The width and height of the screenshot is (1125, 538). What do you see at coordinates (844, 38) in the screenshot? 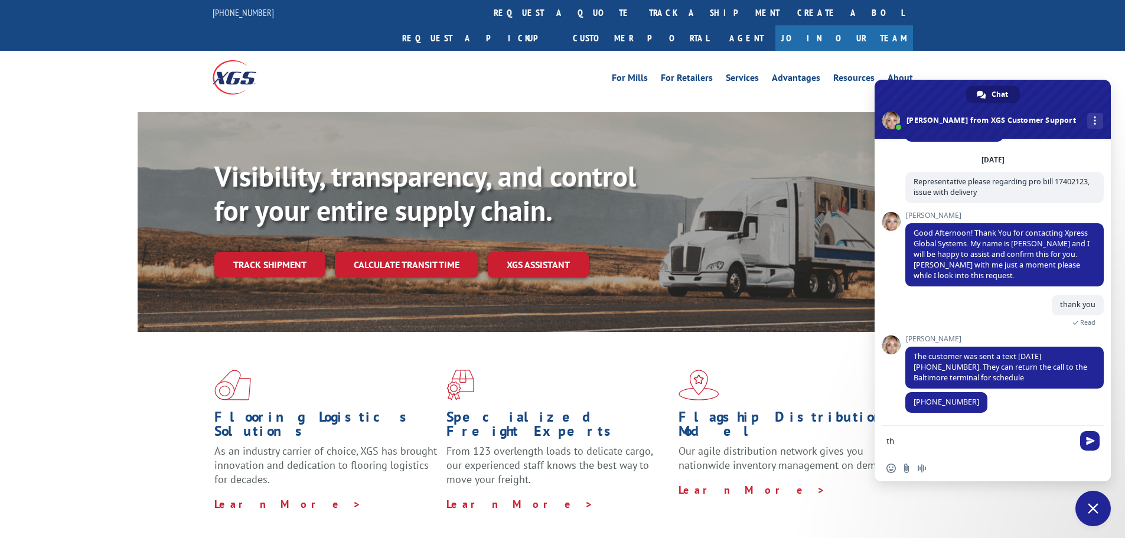
I see `a: Join Our Team` at bounding box center [844, 38].